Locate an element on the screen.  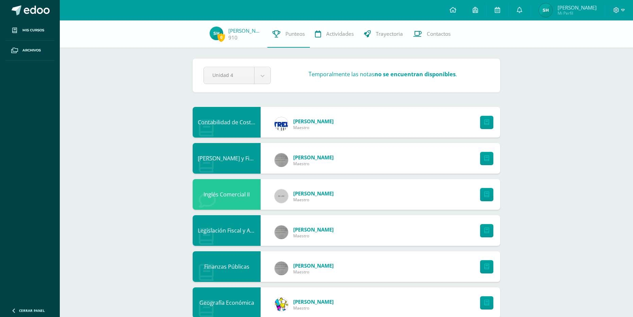
img: 44e186c3ba6d16a07d6f99a01580e26b.png is located at coordinates (282, 124).